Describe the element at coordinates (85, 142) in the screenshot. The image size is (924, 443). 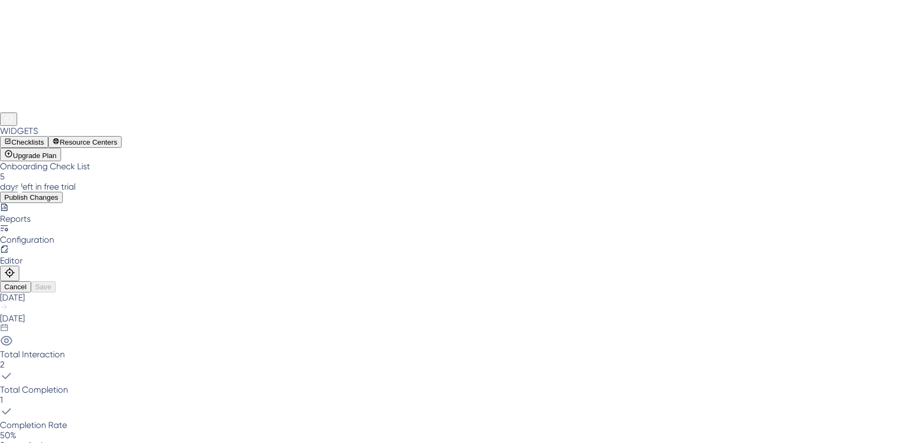
I see `button: Resource Centers` at that location.